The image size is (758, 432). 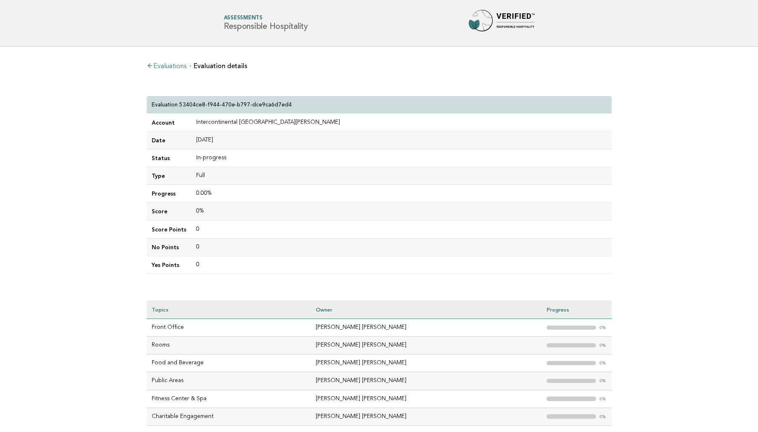 What do you see at coordinates (402, 176) in the screenshot?
I see `td: Full` at bounding box center [402, 176].